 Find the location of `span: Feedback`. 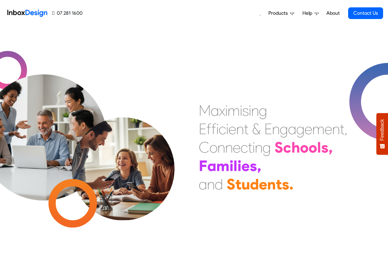

span: Feedback is located at coordinates (382, 130).